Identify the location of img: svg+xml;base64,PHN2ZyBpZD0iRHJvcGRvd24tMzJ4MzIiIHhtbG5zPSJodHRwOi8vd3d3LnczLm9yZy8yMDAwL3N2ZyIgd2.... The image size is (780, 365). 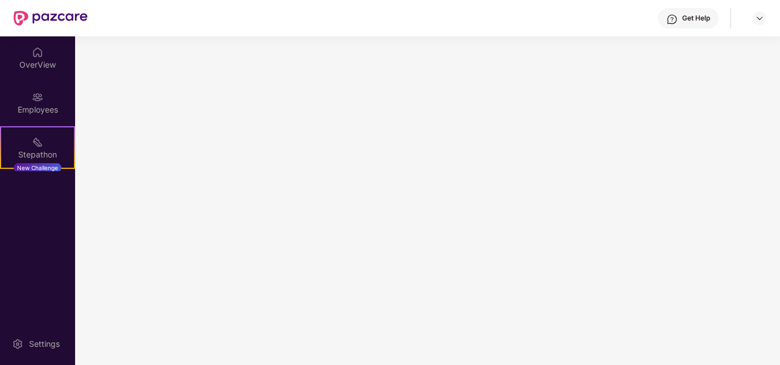
(759, 18).